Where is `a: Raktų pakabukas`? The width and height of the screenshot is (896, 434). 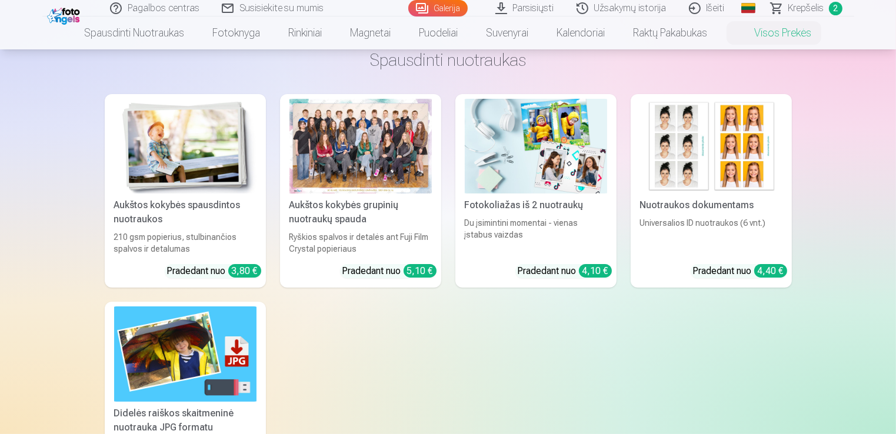
a: Raktų pakabukas is located at coordinates (671, 33).